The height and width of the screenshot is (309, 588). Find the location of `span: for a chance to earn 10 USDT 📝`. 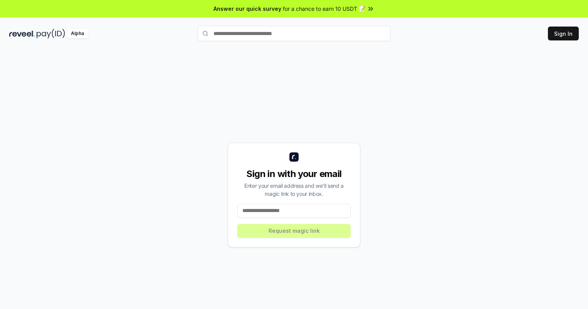

span: for a chance to earn 10 USDT 📝 is located at coordinates (324, 8).